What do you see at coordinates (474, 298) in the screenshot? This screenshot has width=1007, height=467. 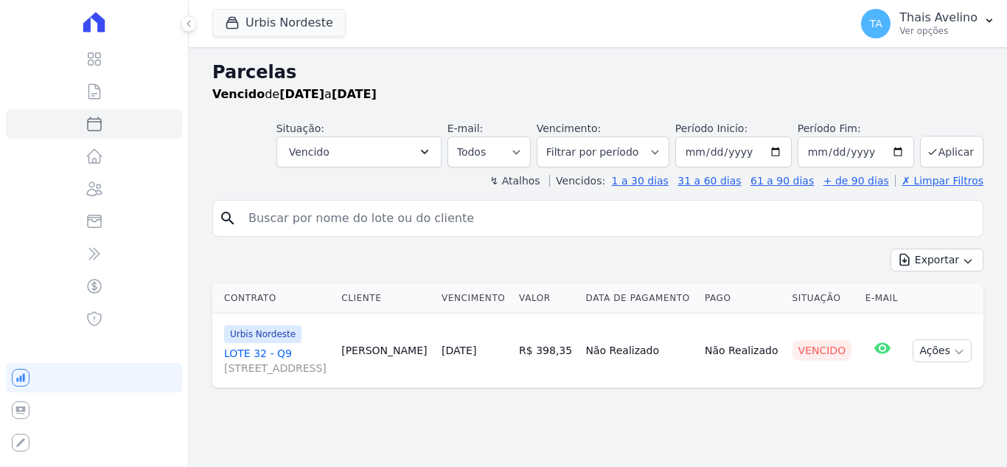 I see `th: Vencimento` at bounding box center [474, 298].